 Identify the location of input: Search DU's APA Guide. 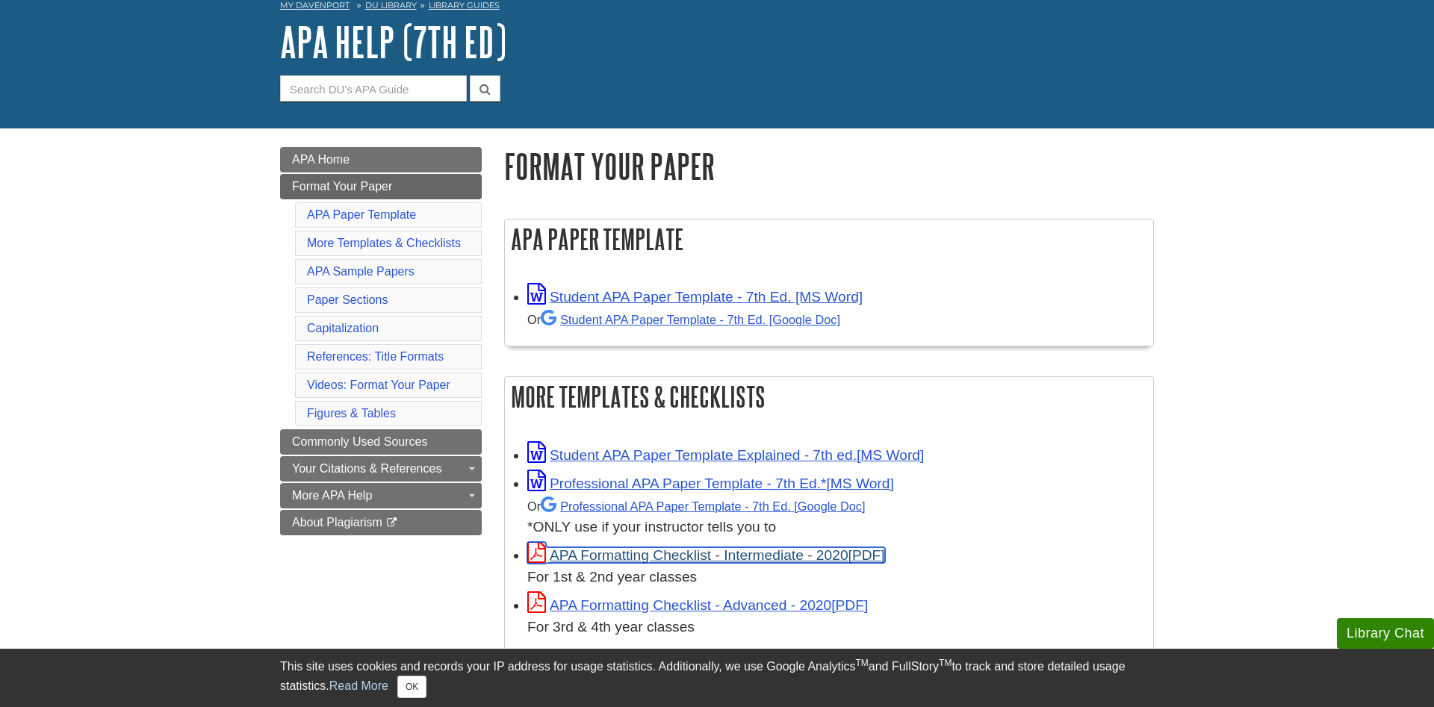
(374, 88).